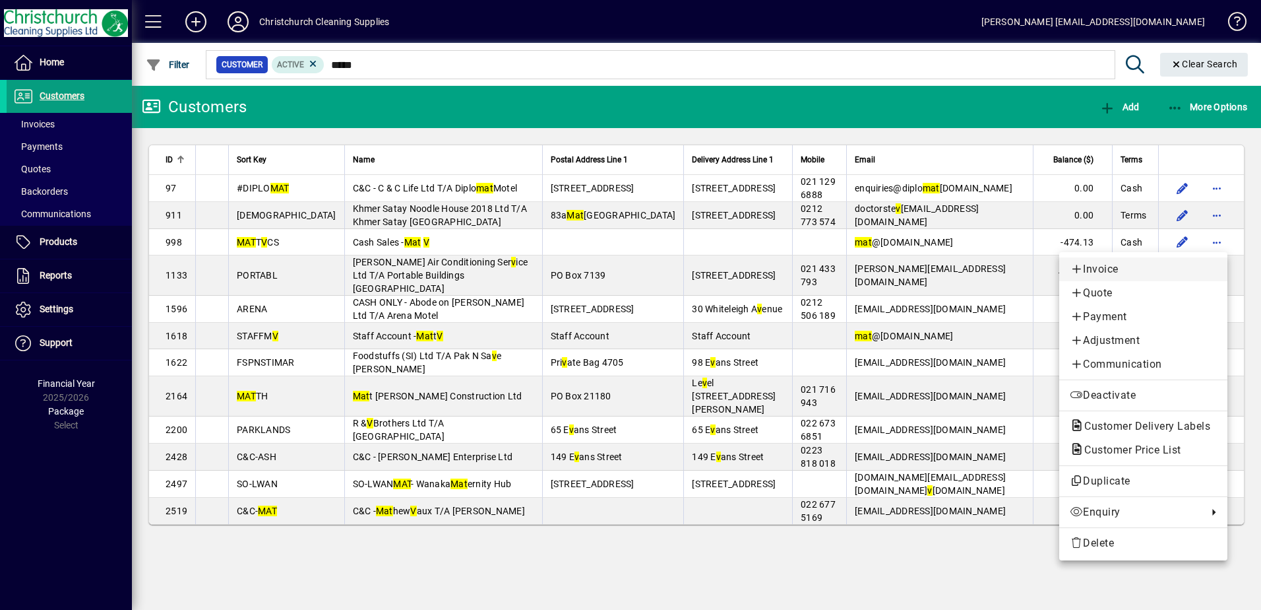 Image resolution: width=1261 pixels, height=610 pixels. What do you see at coordinates (1143, 395) in the screenshot?
I see `button: Deactivate customer` at bounding box center [1143, 395].